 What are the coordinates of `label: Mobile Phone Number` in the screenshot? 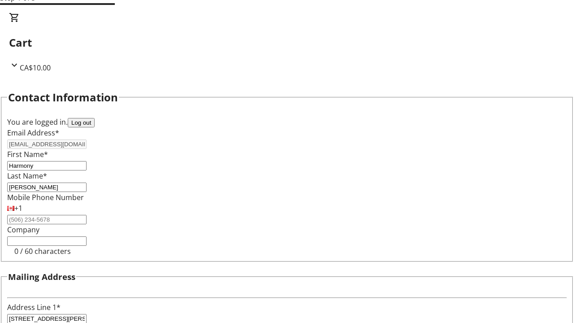 It's located at (45, 197).